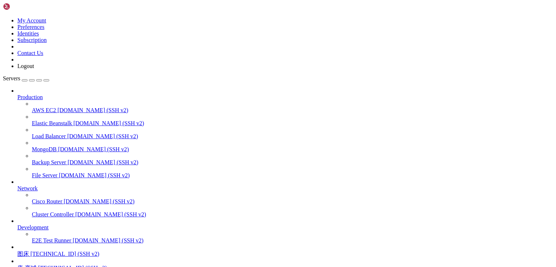  What do you see at coordinates (49, 162) in the screenshot?
I see `span: Backup Server` at bounding box center [49, 162].